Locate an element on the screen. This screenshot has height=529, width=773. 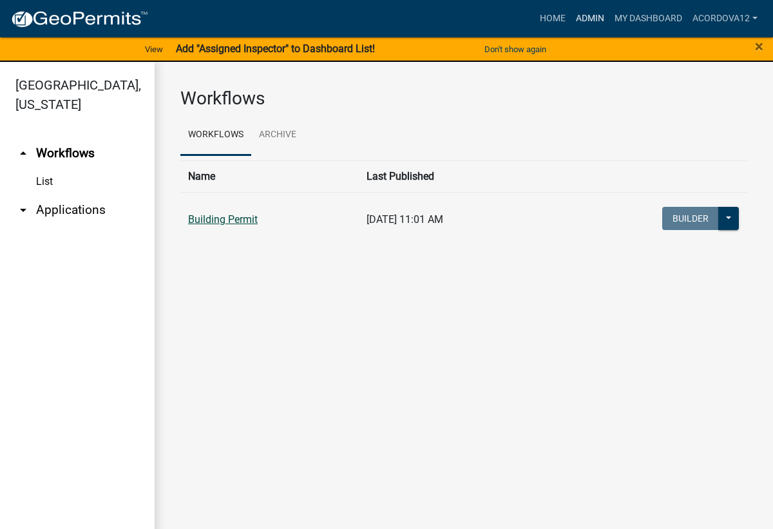
a: ACORDOVA12 is located at coordinates (725, 19).